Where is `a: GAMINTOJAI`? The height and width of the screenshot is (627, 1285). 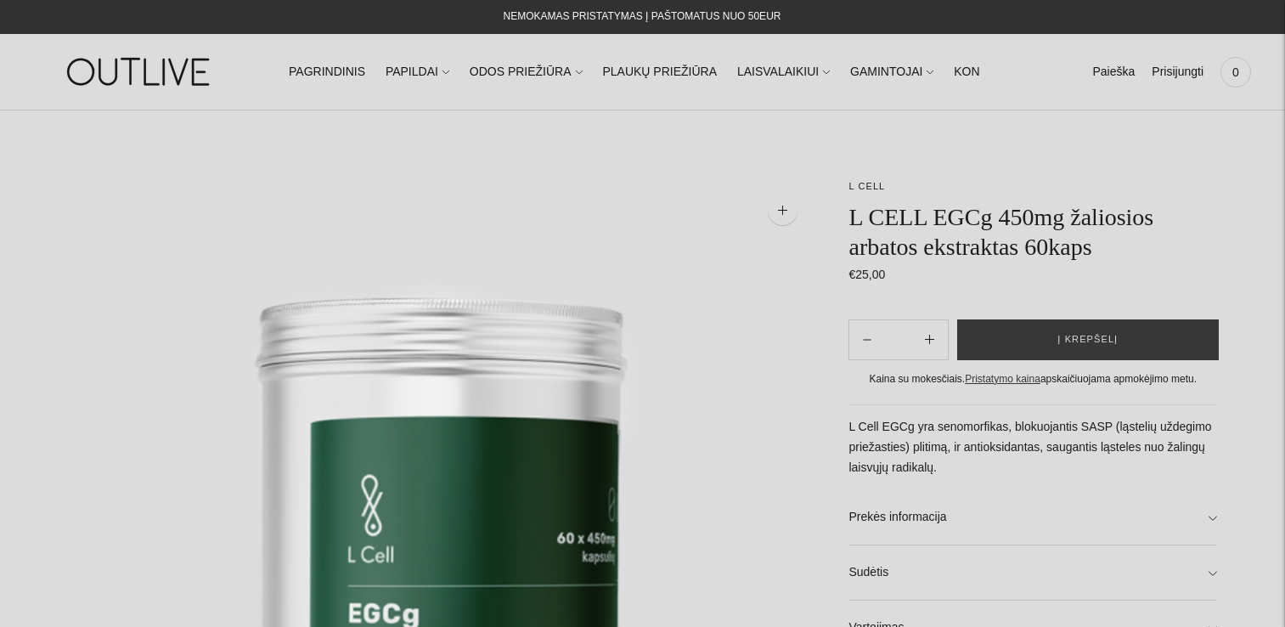
a: GAMINTOJAI is located at coordinates (891, 72).